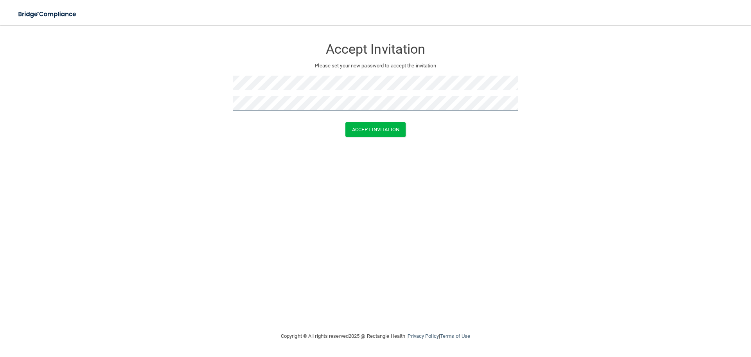 This screenshot has width=751, height=357. I want to click on img: bridge_compliance_login_screen.278c3ca4.svg, so click(48, 14).